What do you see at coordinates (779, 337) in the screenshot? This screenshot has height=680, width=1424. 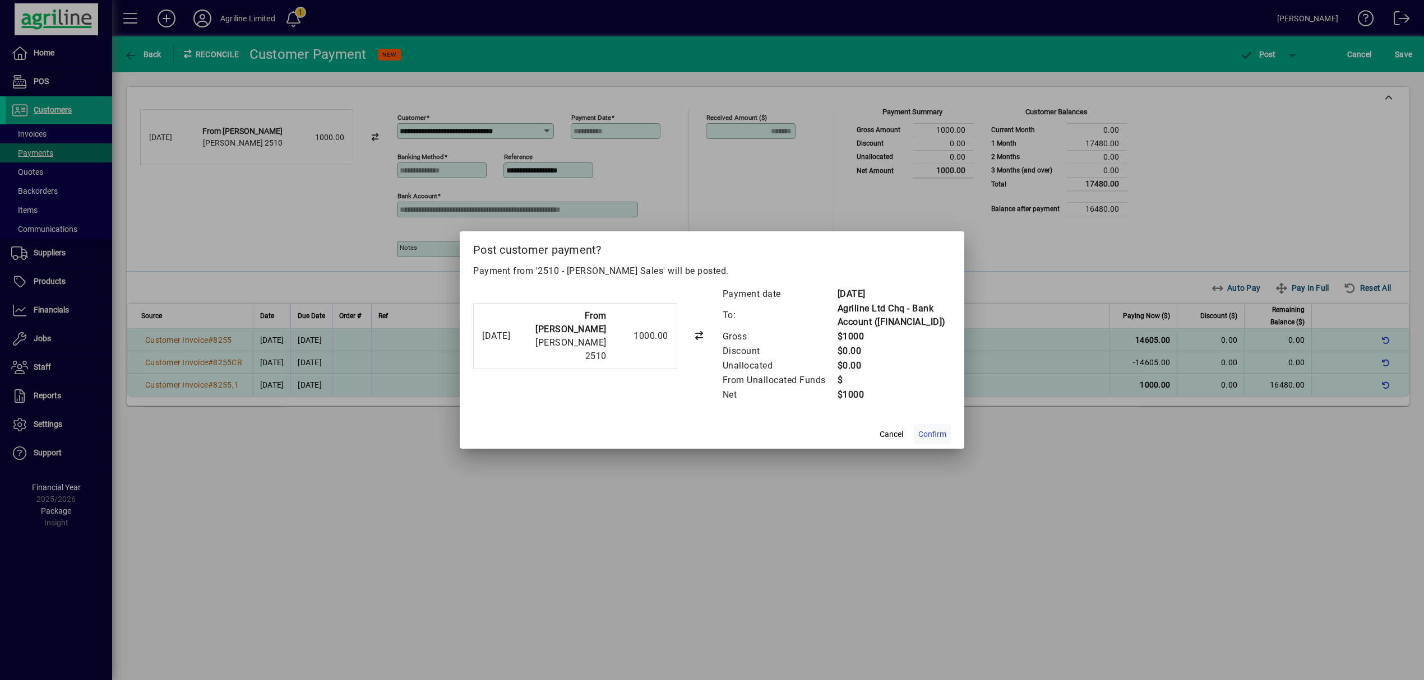 I see `td: Gross` at bounding box center [779, 337].